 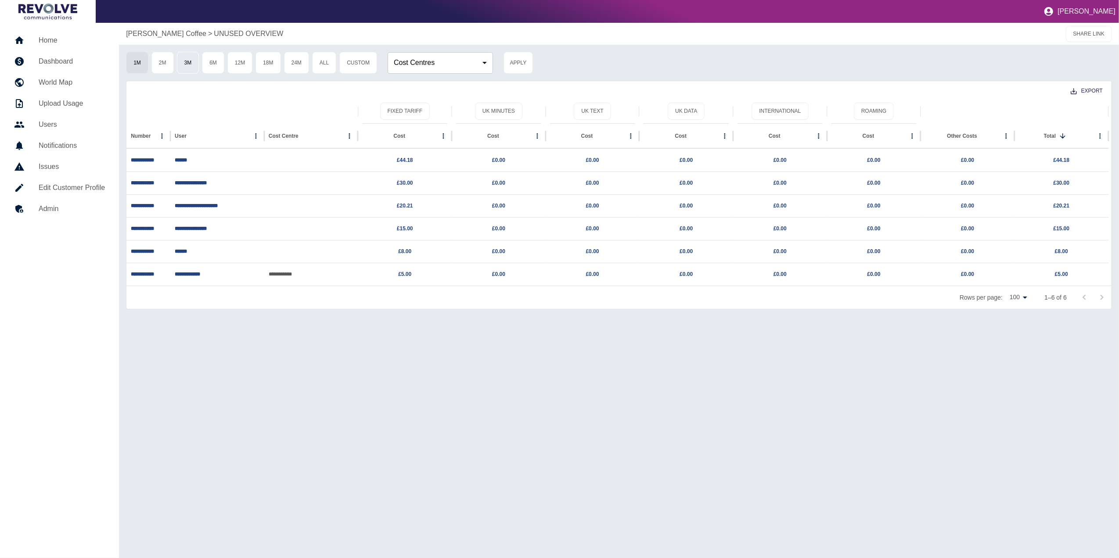 What do you see at coordinates (499, 111) in the screenshot?
I see `button: UK Minutes` at bounding box center [499, 111].